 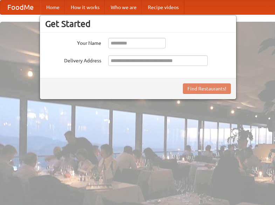 What do you see at coordinates (85, 7) in the screenshot?
I see `a: How it works` at bounding box center [85, 7].